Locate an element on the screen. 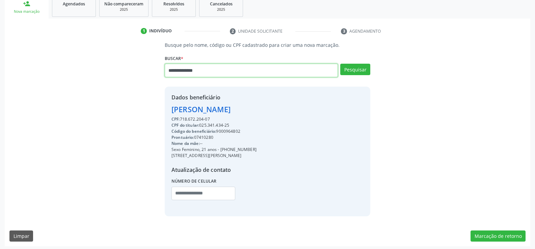 The image size is (535, 249). span: Cancelados is located at coordinates (221, 4).